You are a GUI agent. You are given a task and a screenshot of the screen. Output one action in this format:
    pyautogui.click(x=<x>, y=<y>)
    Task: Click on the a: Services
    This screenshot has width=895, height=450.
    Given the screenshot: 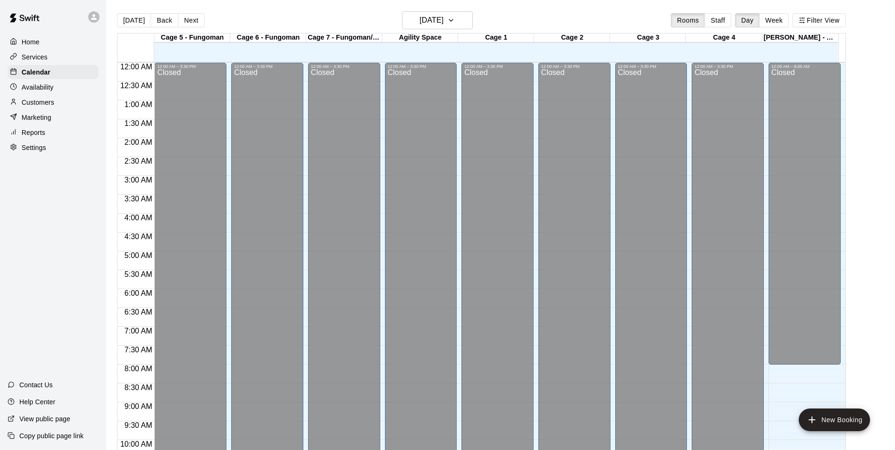 What is the action you would take?
    pyautogui.click(x=53, y=57)
    